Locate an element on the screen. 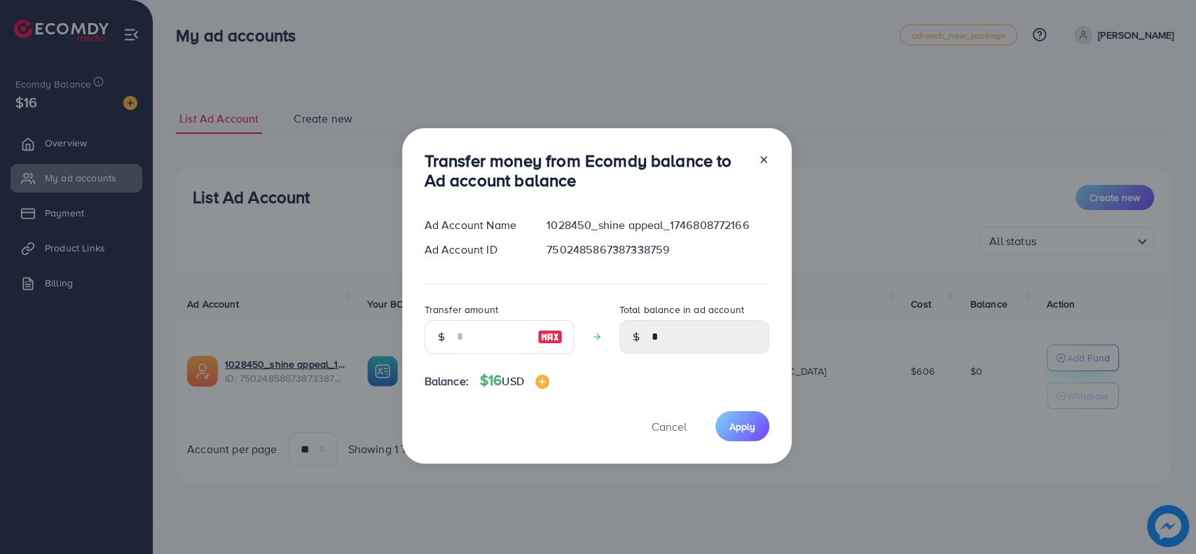  span: USD is located at coordinates (512, 381).